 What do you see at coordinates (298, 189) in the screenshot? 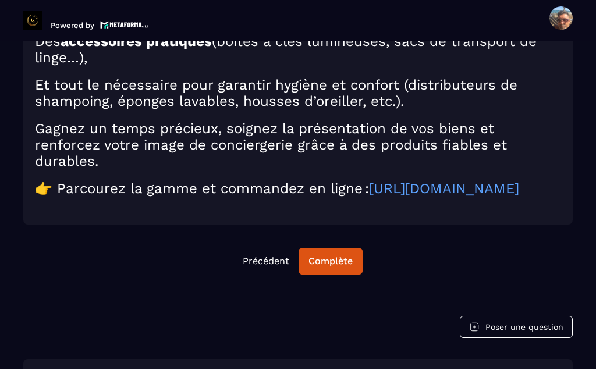
I see `h2: 👉 Parcourez la gamme et commandez en ligne :` at bounding box center [298, 189].